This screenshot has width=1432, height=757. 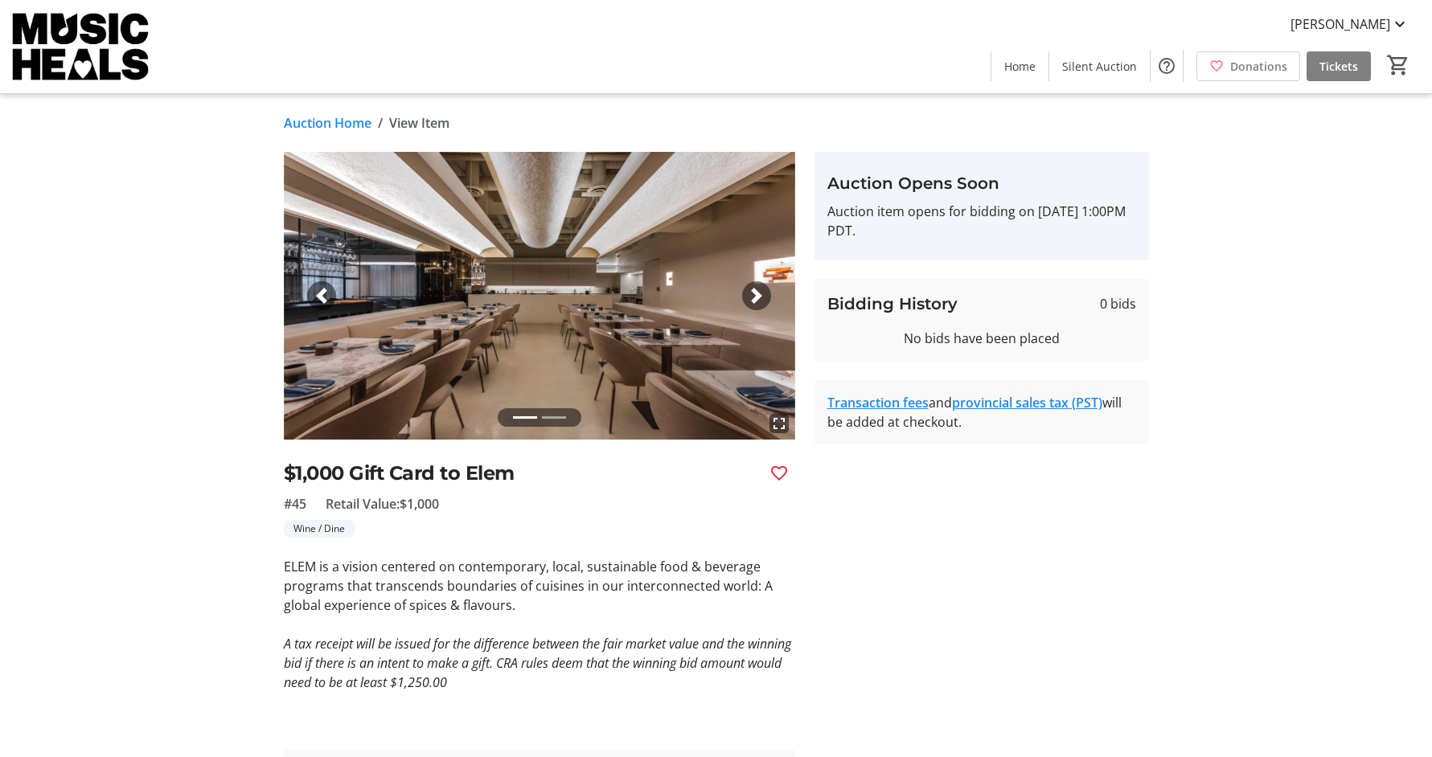 I want to click on img: Image, so click(x=539, y=296).